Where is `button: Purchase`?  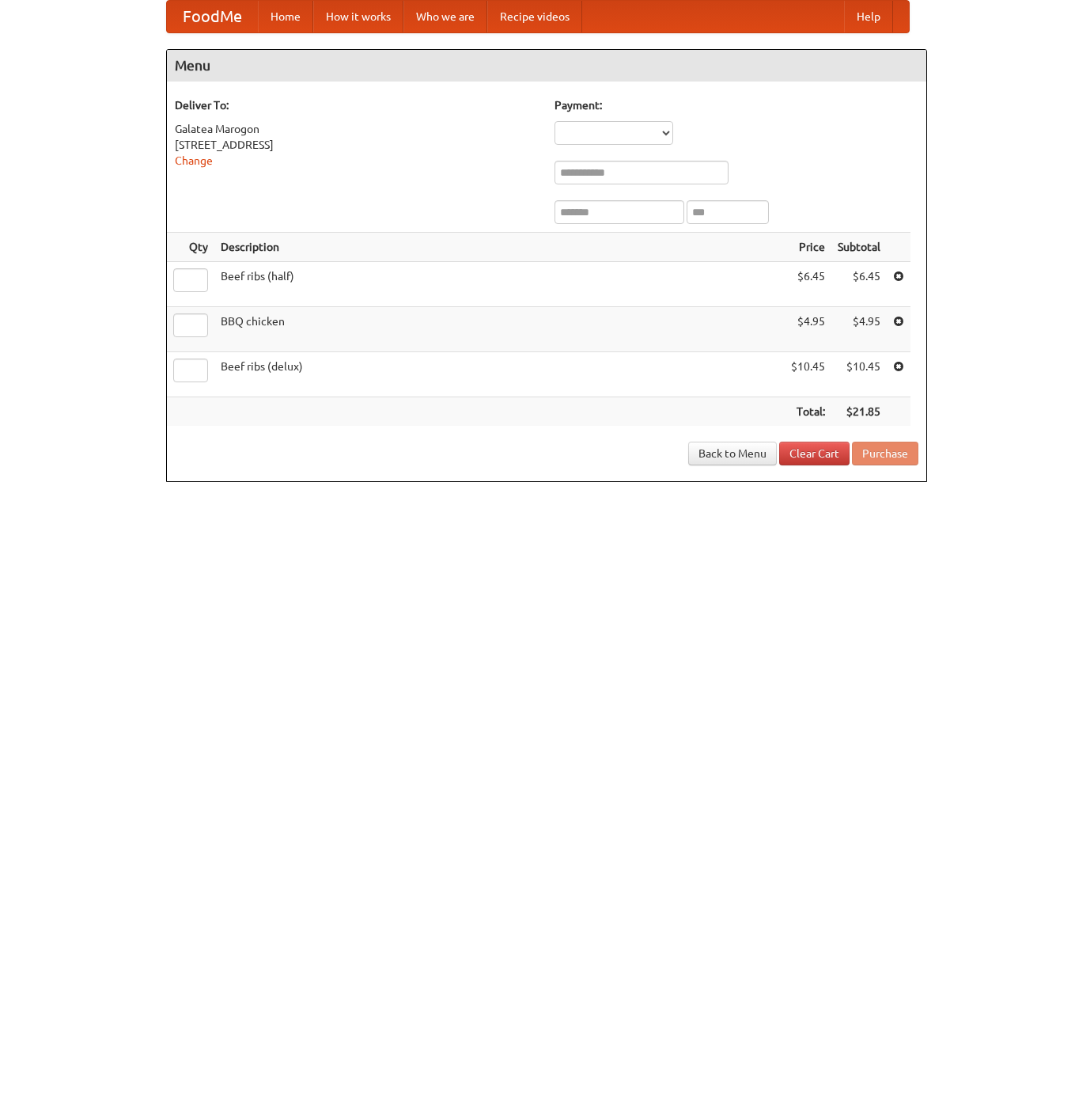 button: Purchase is located at coordinates (886, 453).